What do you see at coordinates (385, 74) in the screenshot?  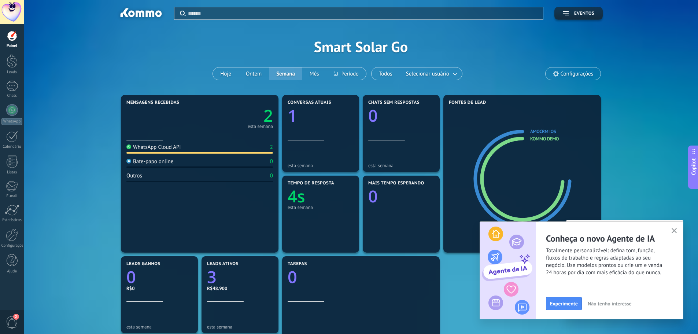 I see `button: Todos` at bounding box center [385, 74].